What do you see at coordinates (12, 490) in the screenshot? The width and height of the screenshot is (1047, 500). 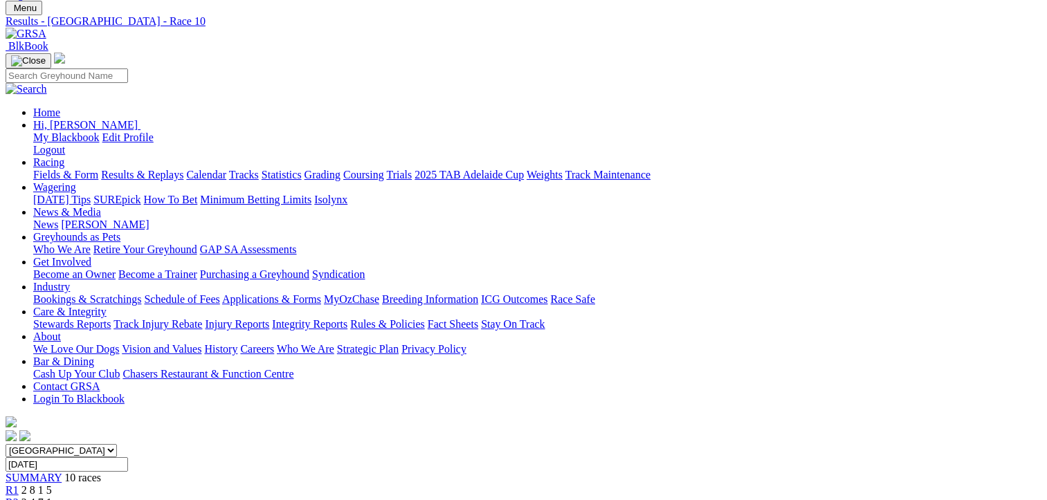 I see `a: R1` at bounding box center [12, 490].